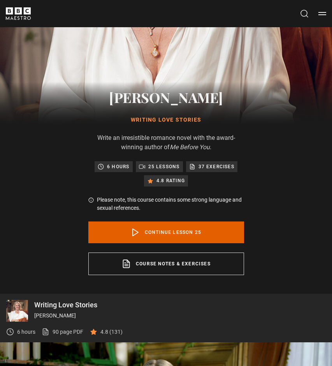  What do you see at coordinates (170, 181) in the screenshot?
I see `p: 4.8 rating` at bounding box center [170, 181].